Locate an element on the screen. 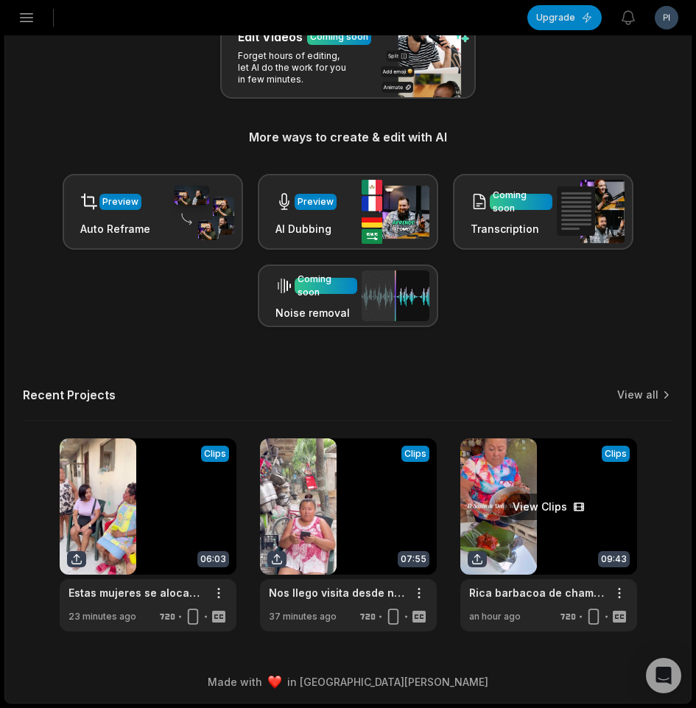  a: Estas mujeres se alocan bien fe0 is located at coordinates (136, 592).